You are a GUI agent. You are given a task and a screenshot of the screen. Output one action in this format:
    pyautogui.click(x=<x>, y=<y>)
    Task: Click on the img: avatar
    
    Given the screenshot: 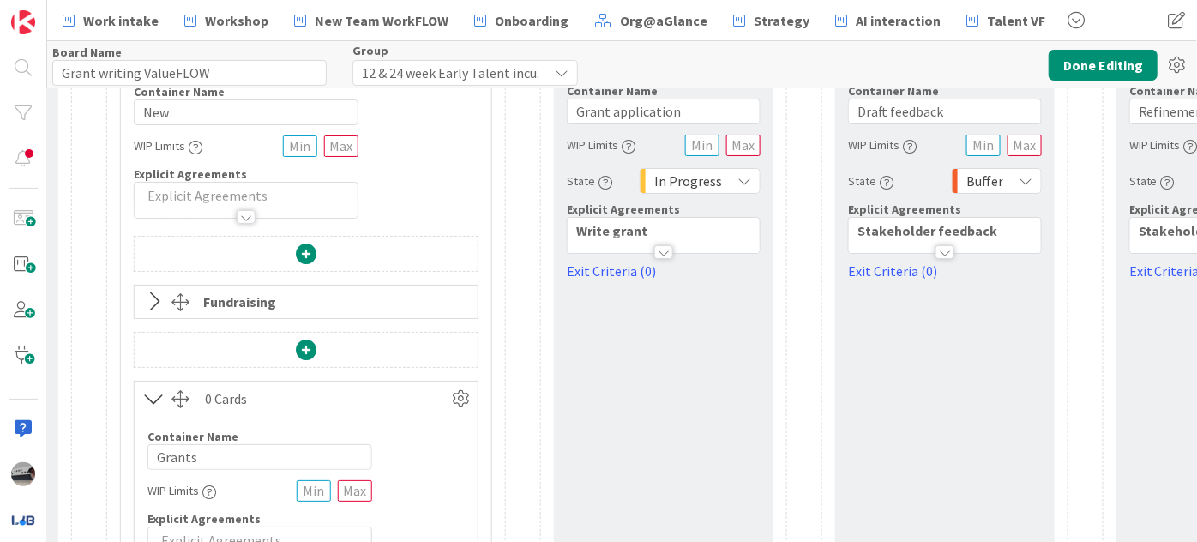 What is the action you would take?
    pyautogui.click(x=23, y=520)
    